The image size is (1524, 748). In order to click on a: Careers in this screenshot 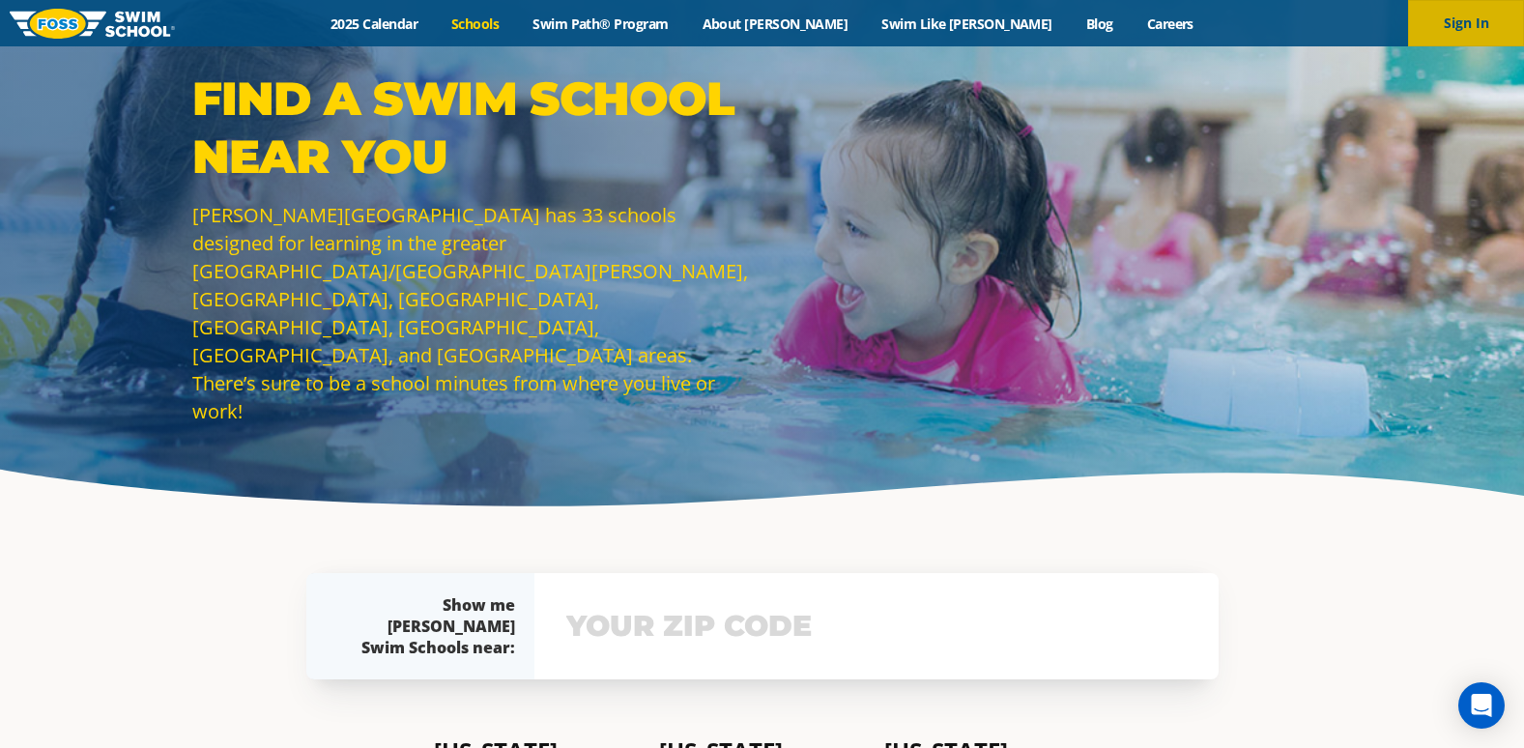, I will do `click(1169, 23)`.